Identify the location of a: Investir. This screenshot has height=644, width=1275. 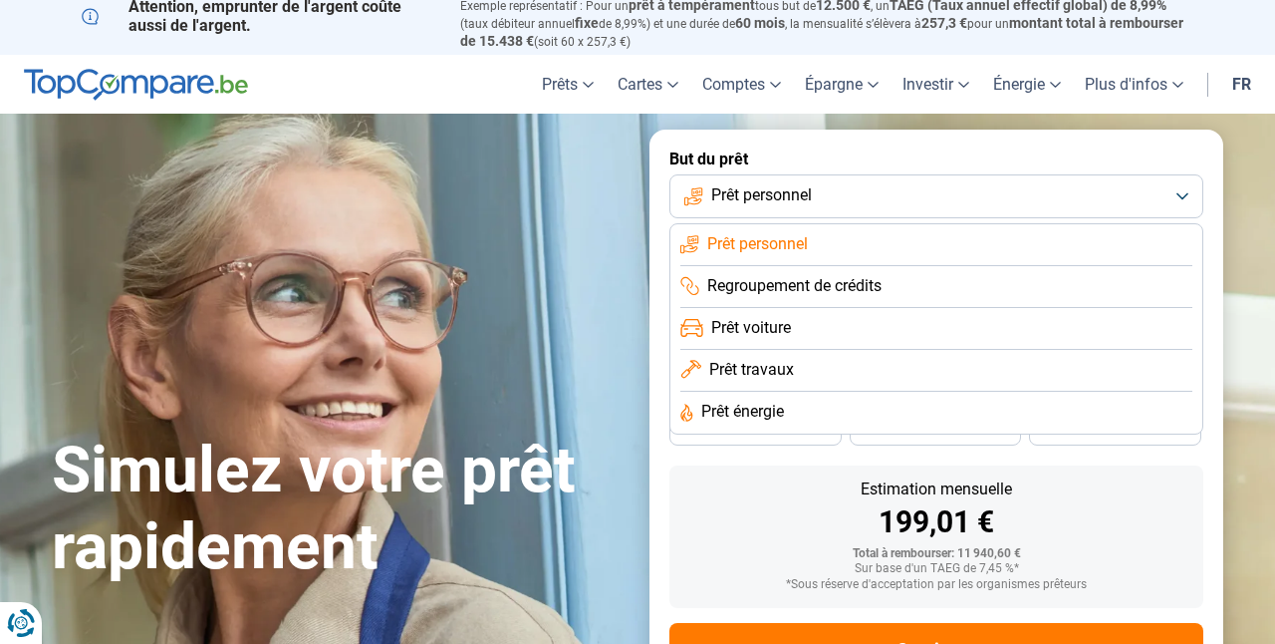
(935, 84).